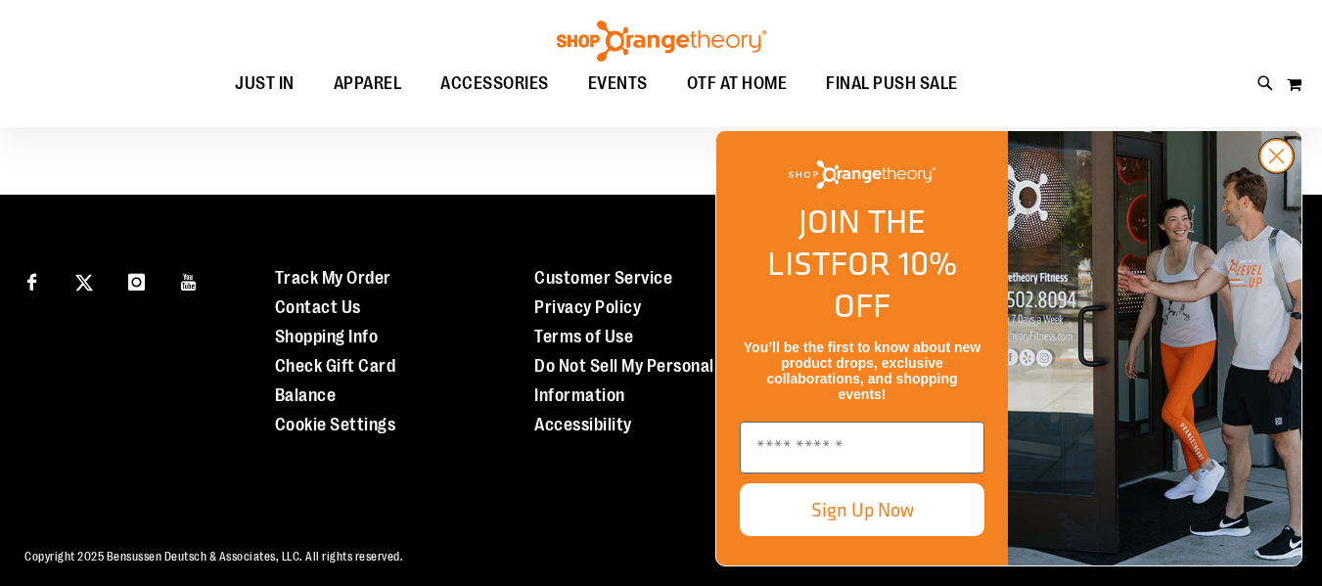  I want to click on a: Privacy Policy, so click(587, 307).